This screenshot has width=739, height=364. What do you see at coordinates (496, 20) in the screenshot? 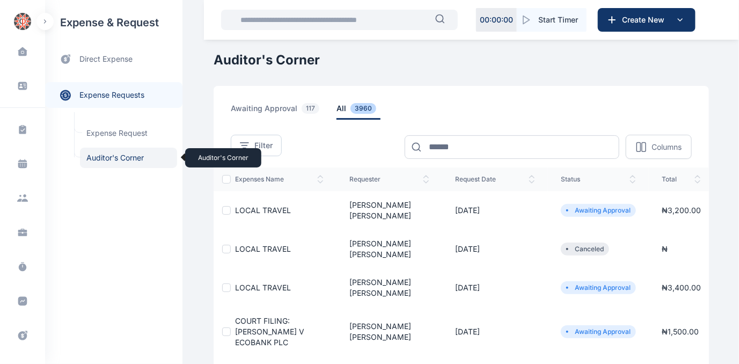
I see `p: 00 : 00 : 00` at bounding box center [496, 20].